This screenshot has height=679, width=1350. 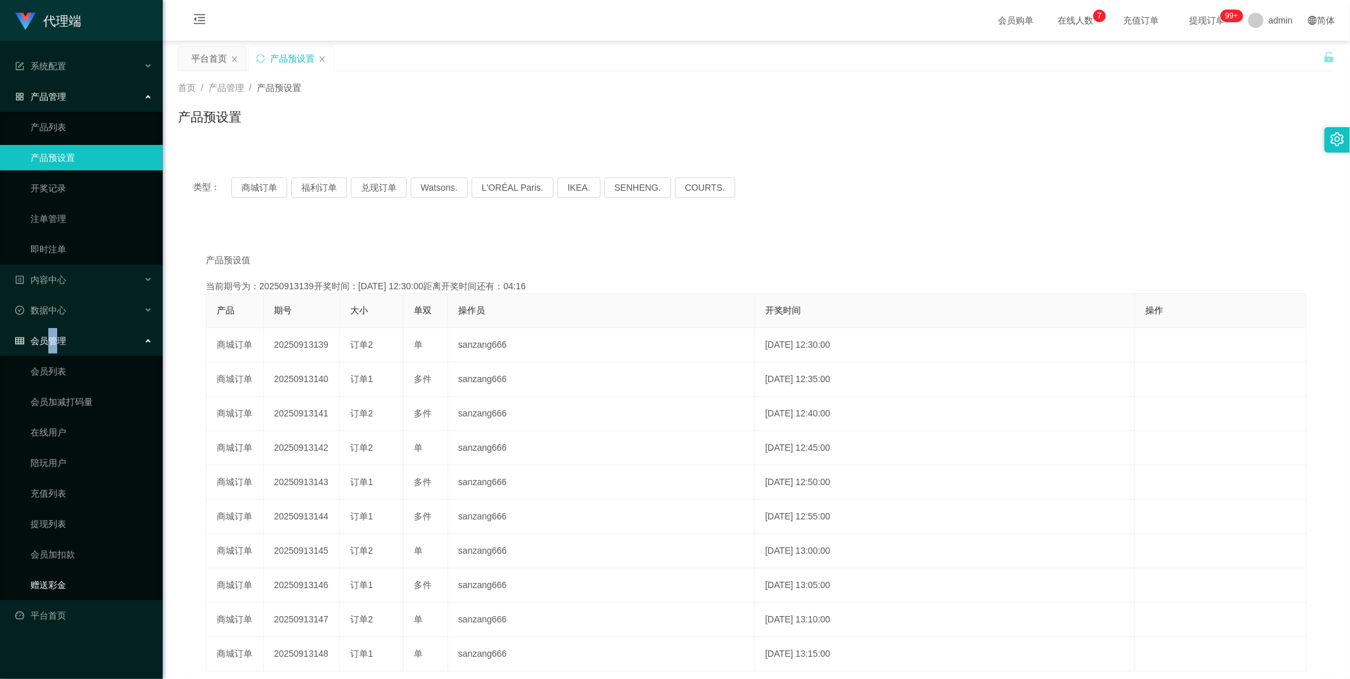 What do you see at coordinates (41, 66) in the screenshot?
I see `span: 系统配置` at bounding box center [41, 66].